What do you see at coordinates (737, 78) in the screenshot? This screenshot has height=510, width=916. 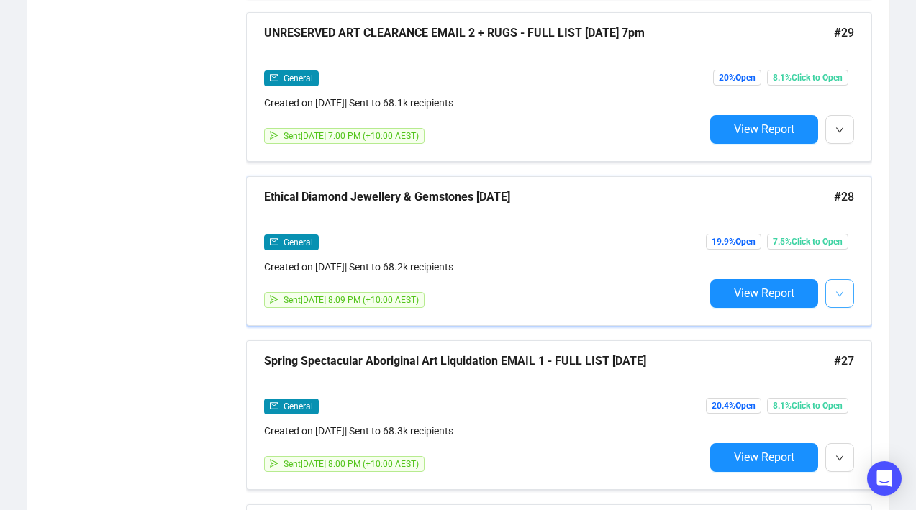 I see `span: 20% Open` at bounding box center [737, 78].